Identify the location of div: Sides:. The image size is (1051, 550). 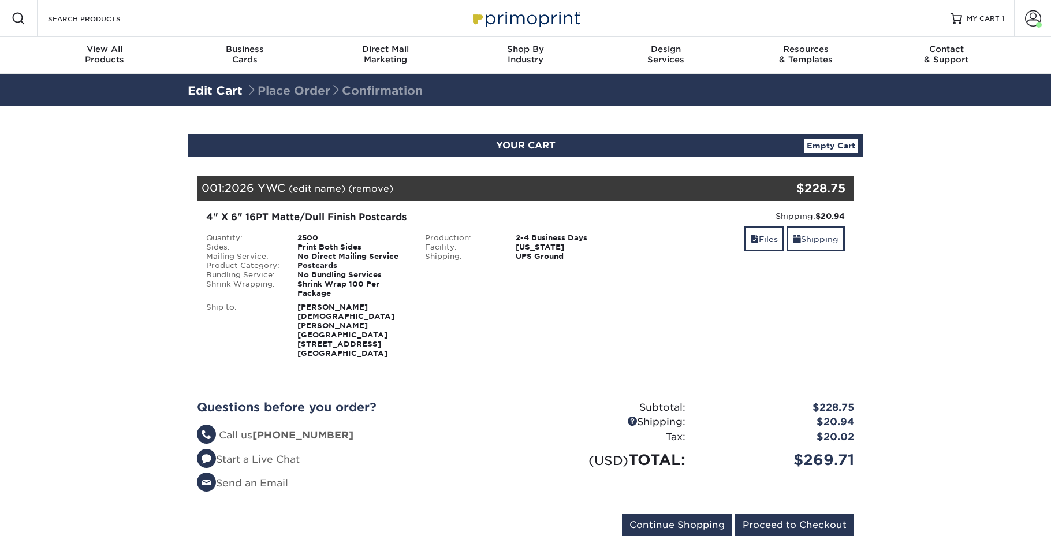
(243, 247).